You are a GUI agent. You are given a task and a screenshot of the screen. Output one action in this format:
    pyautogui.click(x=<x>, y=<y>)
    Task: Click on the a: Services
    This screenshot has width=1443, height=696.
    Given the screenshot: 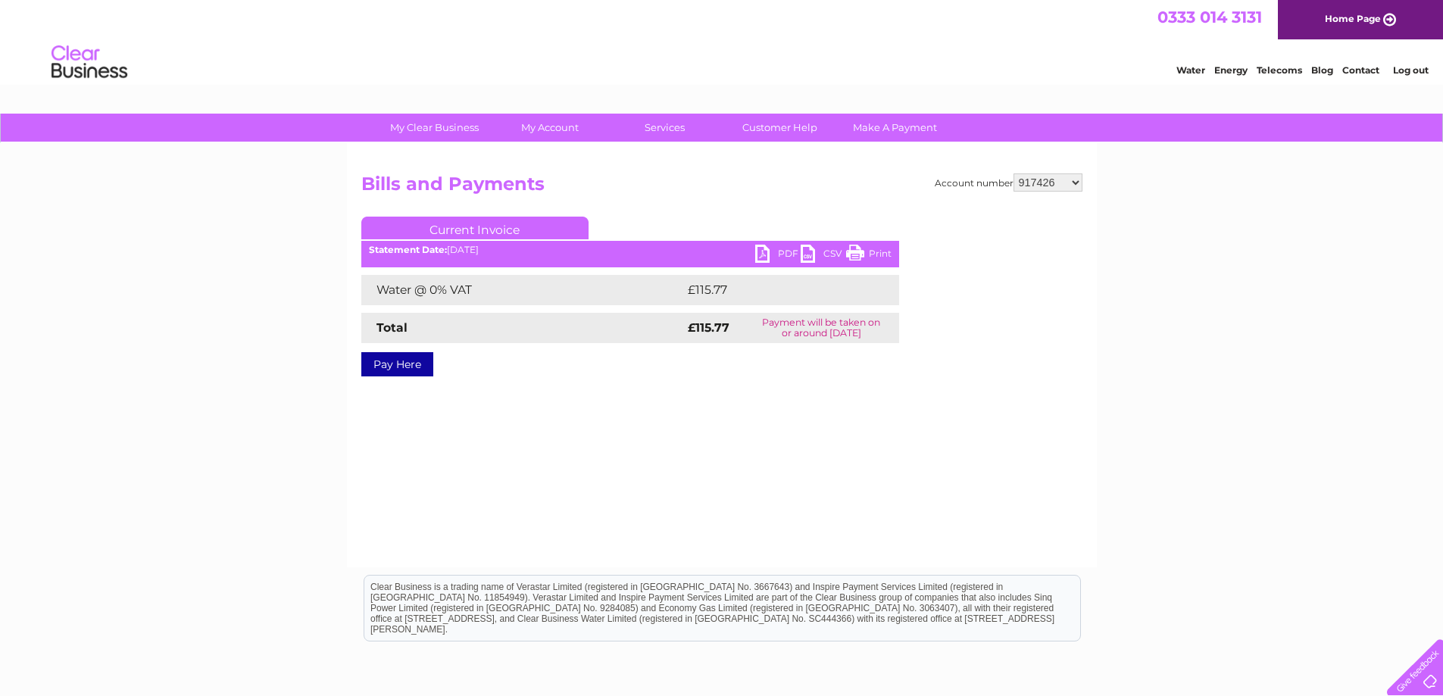 What is the action you would take?
    pyautogui.click(x=664, y=127)
    